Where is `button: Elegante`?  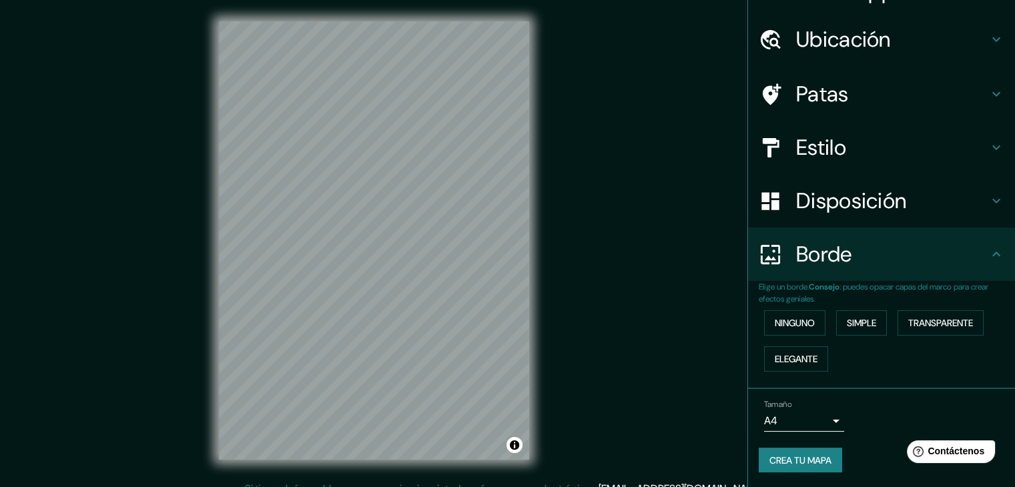 button: Elegante is located at coordinates (796, 359).